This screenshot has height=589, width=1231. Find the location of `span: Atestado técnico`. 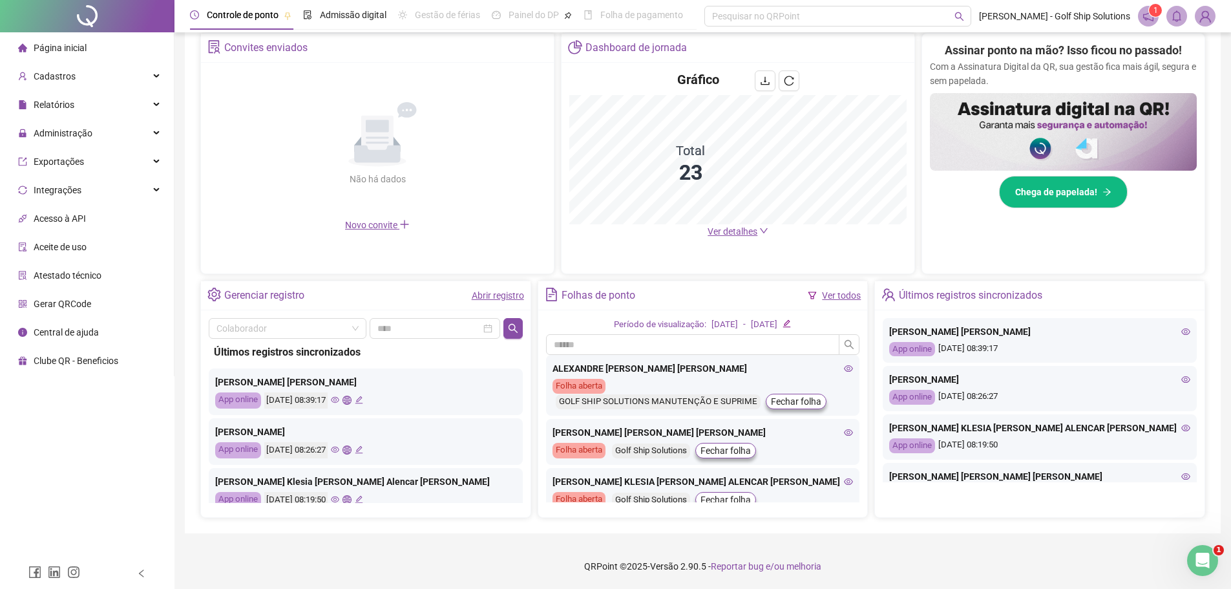

span: Atestado técnico is located at coordinates (67, 275).